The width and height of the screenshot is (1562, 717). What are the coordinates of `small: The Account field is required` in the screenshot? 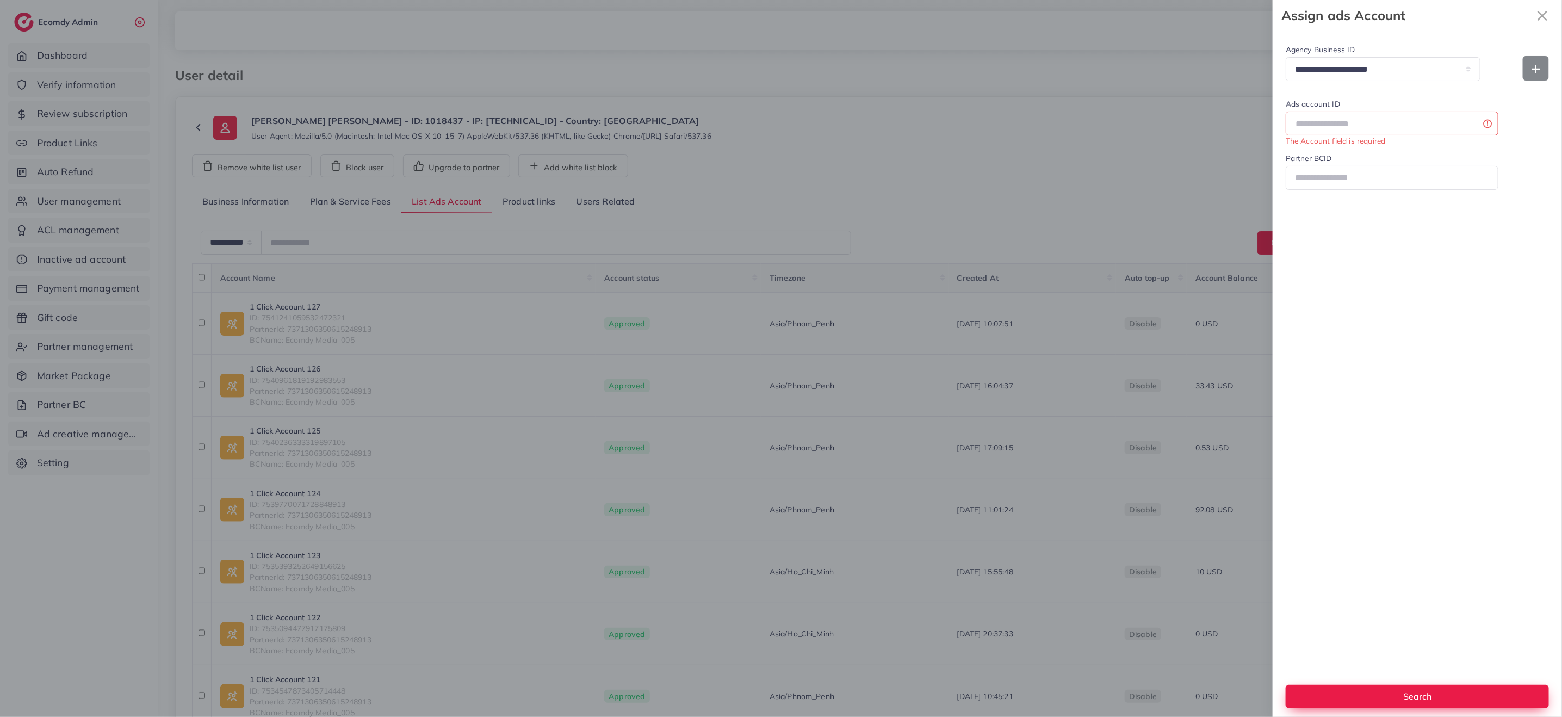 It's located at (1336, 141).